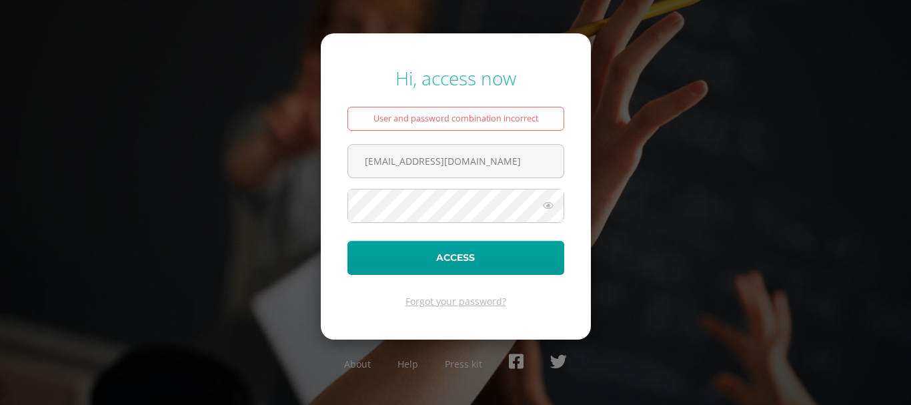 Image resolution: width=911 pixels, height=405 pixels. What do you see at coordinates (455, 161) in the screenshot?
I see `input: Correo electrónico o usuario` at bounding box center [455, 161].